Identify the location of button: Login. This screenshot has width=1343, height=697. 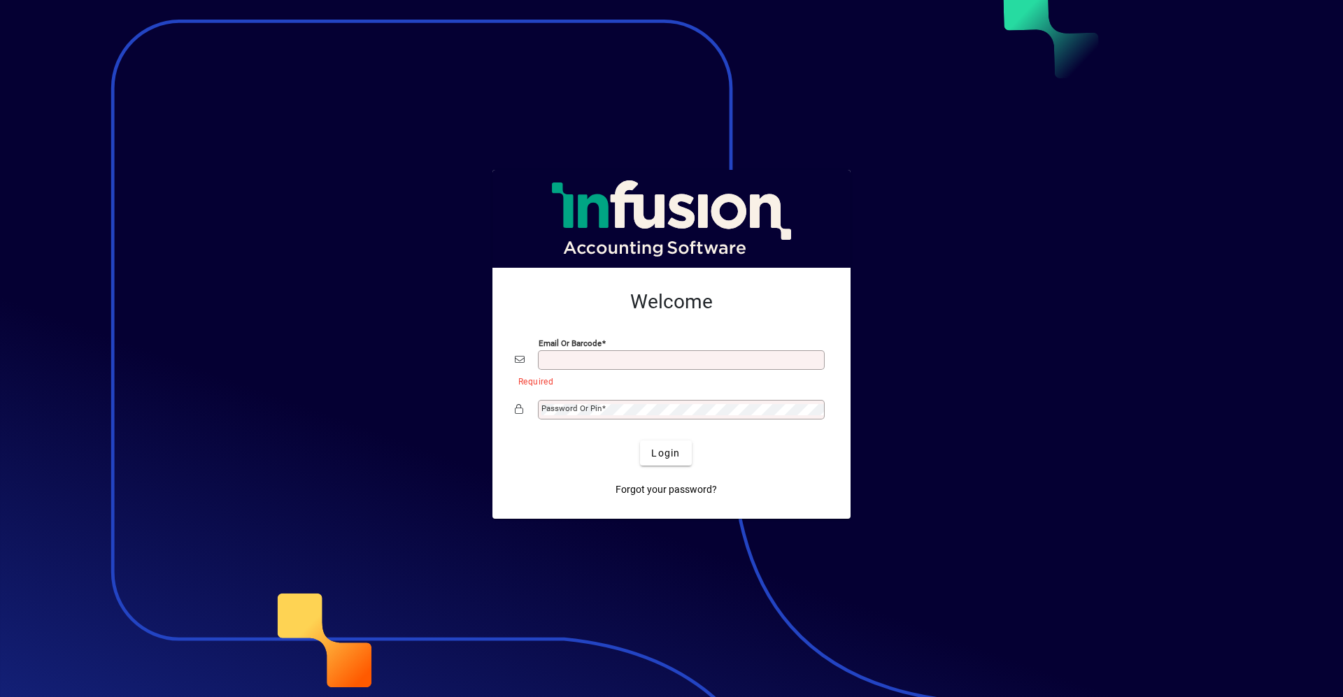
(665, 453).